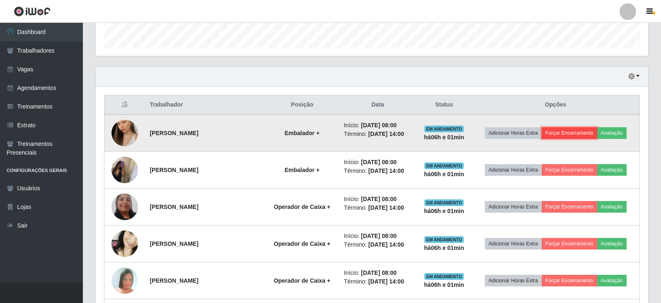 This screenshot has width=661, height=303. I want to click on img: 1735568187482.jpeg, so click(125, 244).